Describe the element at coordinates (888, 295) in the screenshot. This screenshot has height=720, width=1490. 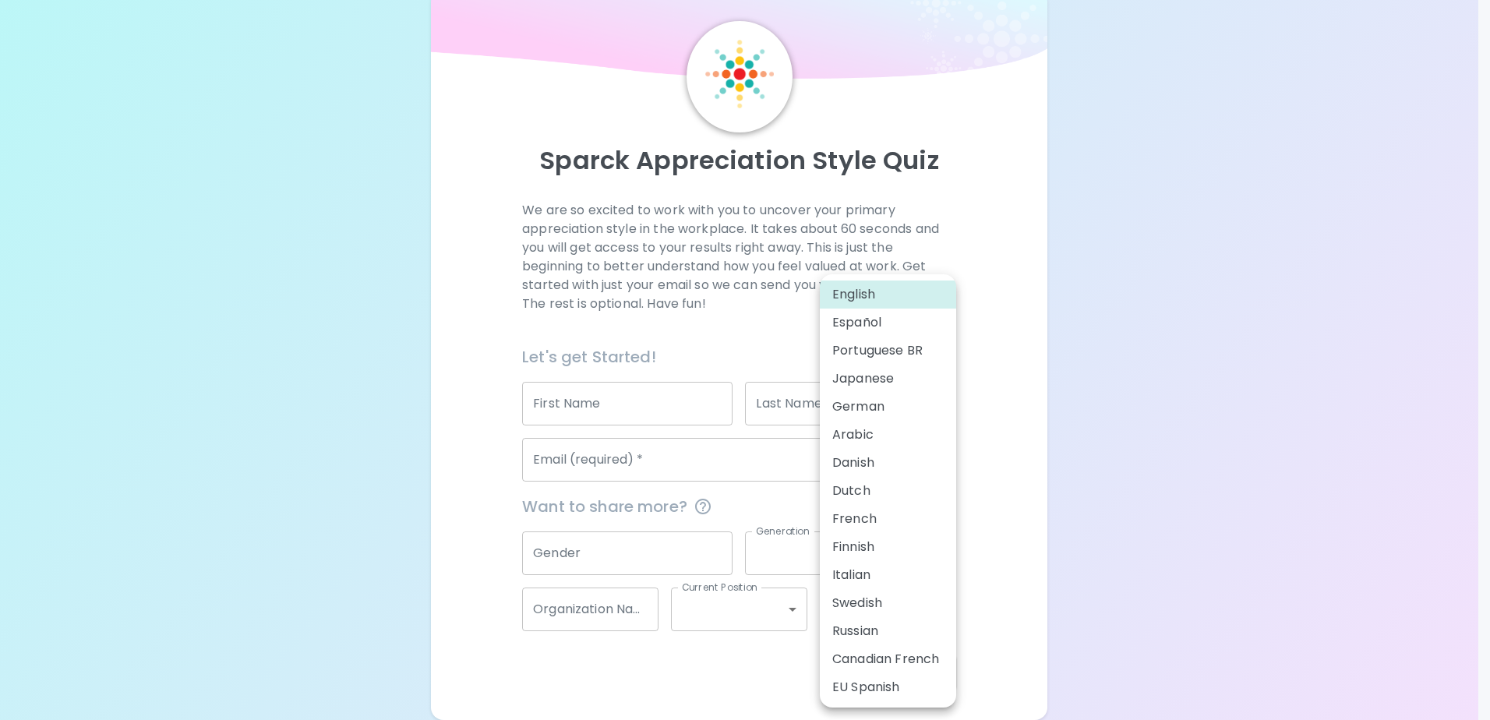
I see `li: English` at that location.